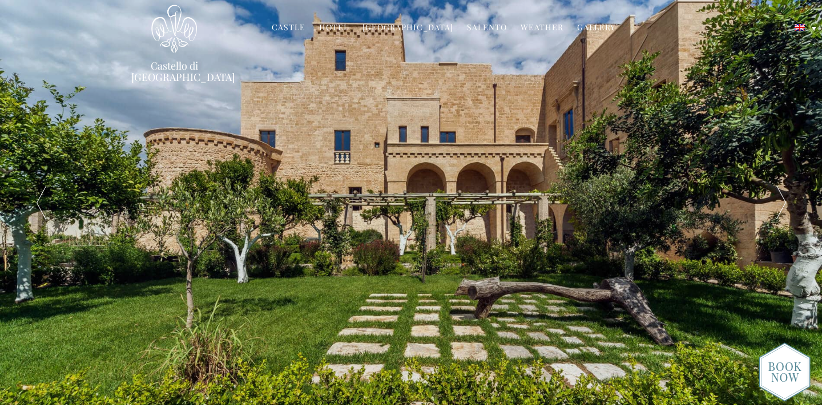  I want to click on img: new-booknow.png, so click(784, 372).